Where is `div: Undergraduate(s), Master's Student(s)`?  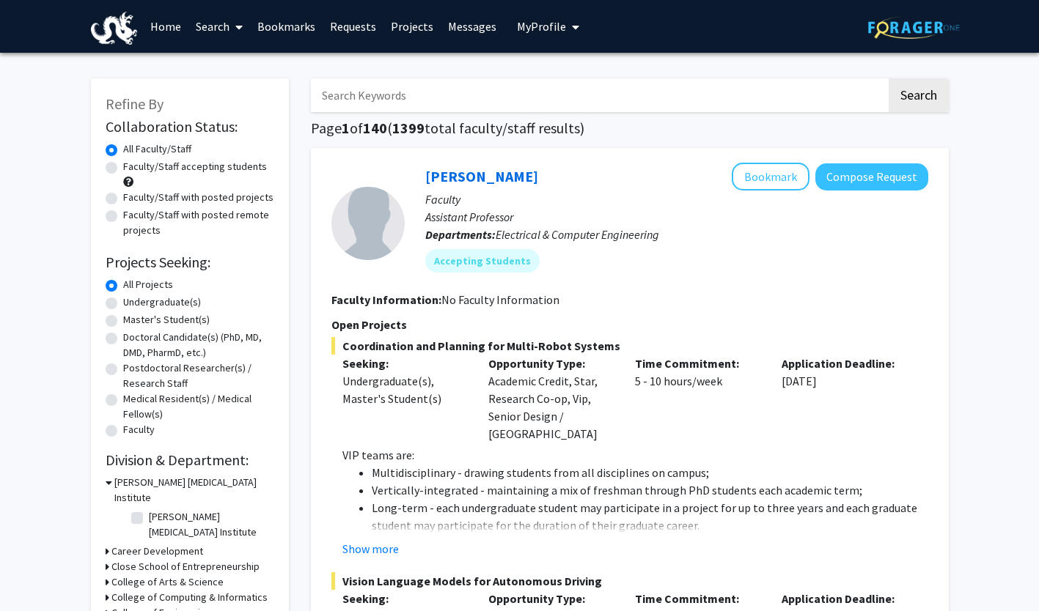 div: Undergraduate(s), Master's Student(s) is located at coordinates (405, 390).